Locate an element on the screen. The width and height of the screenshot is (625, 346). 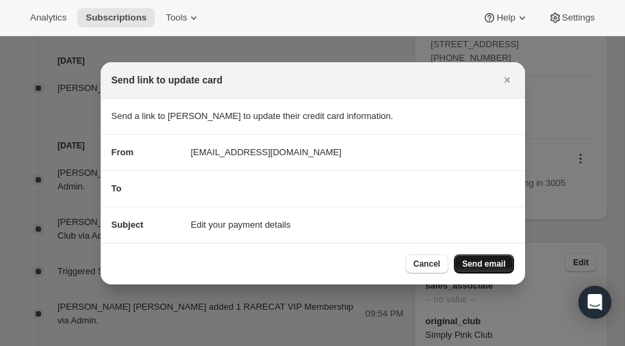
span: Tools is located at coordinates (176, 18).